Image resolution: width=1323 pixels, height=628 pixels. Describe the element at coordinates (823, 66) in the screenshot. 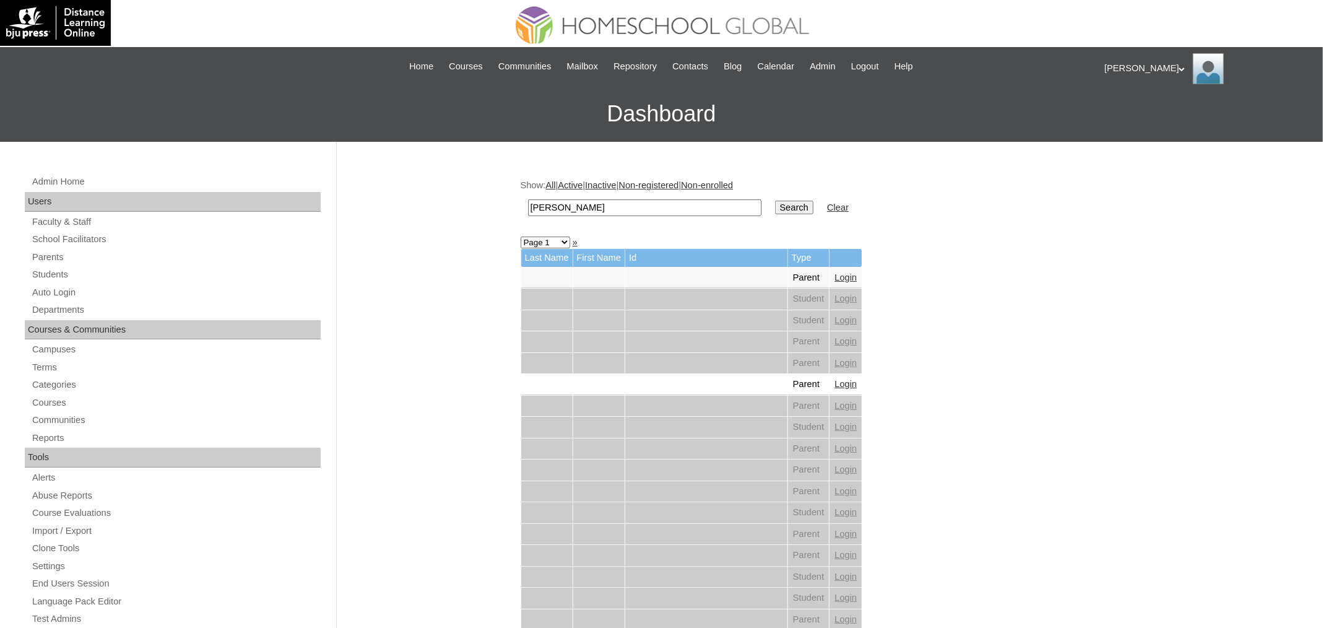

I see `a: Admin` at that location.